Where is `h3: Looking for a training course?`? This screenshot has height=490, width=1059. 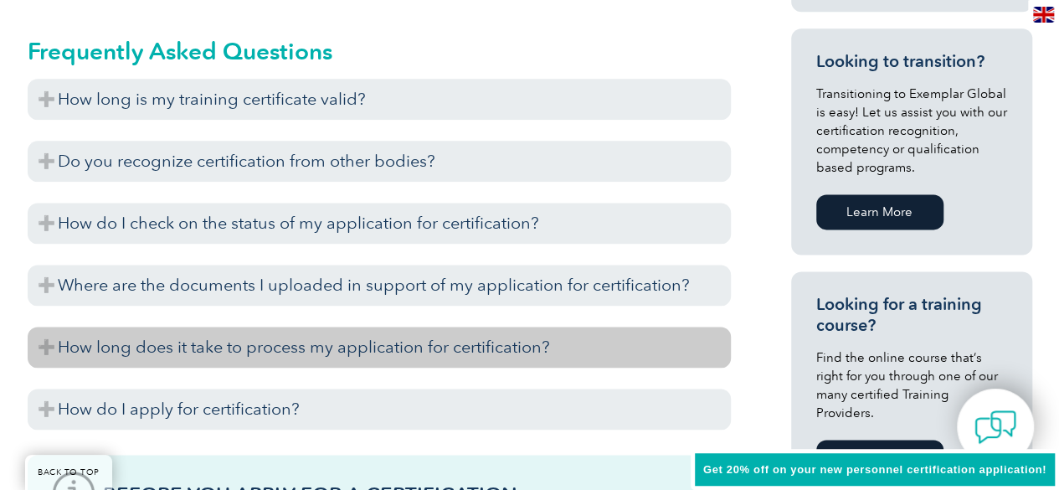
h3: Looking for a training course? is located at coordinates (912, 315).